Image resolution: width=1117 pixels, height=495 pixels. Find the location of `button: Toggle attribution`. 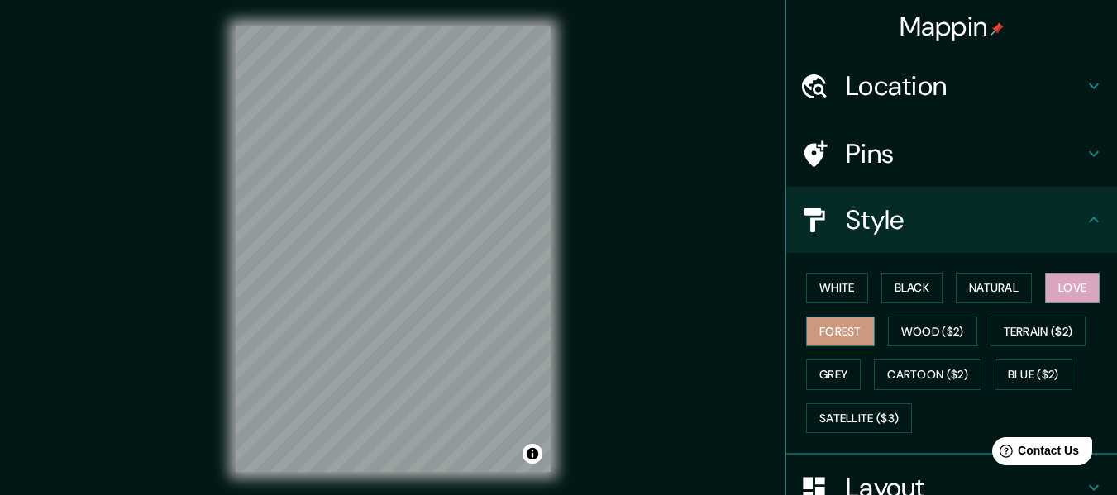

button: Toggle attribution is located at coordinates (532, 454).